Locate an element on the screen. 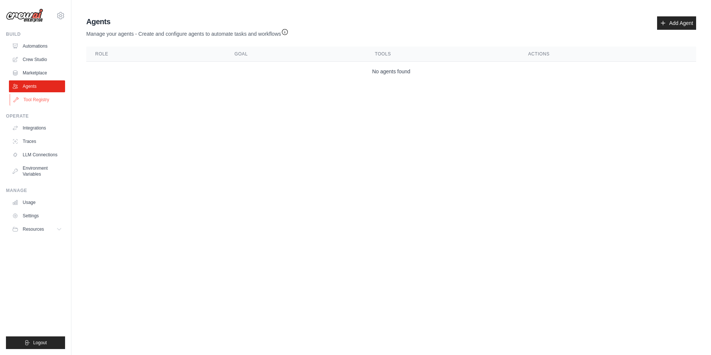  button: Logout is located at coordinates (35, 342).